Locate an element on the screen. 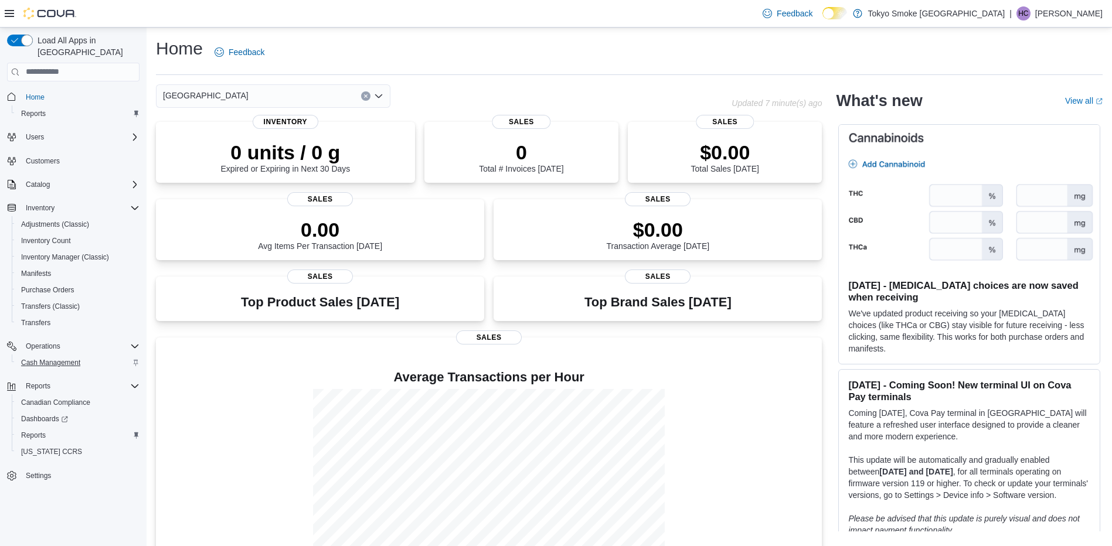 This screenshot has width=1112, height=546. h2: What's new is located at coordinates (879, 101).